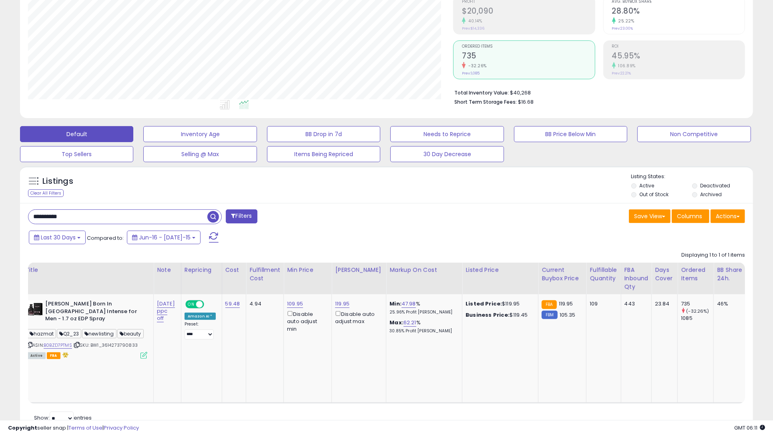 The width and height of the screenshot is (773, 436). Describe the element at coordinates (447, 154) in the screenshot. I see `button: 30 Day Decrease` at that location.